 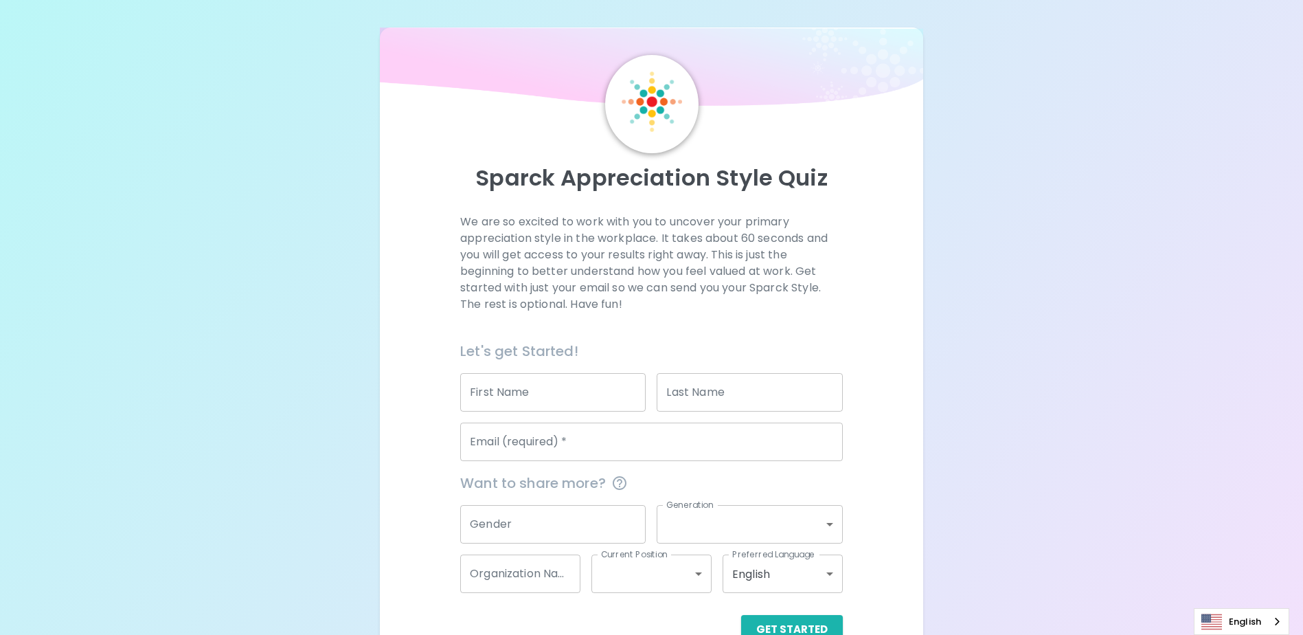 What do you see at coordinates (634, 554) in the screenshot?
I see `label: Current Position` at bounding box center [634, 554].